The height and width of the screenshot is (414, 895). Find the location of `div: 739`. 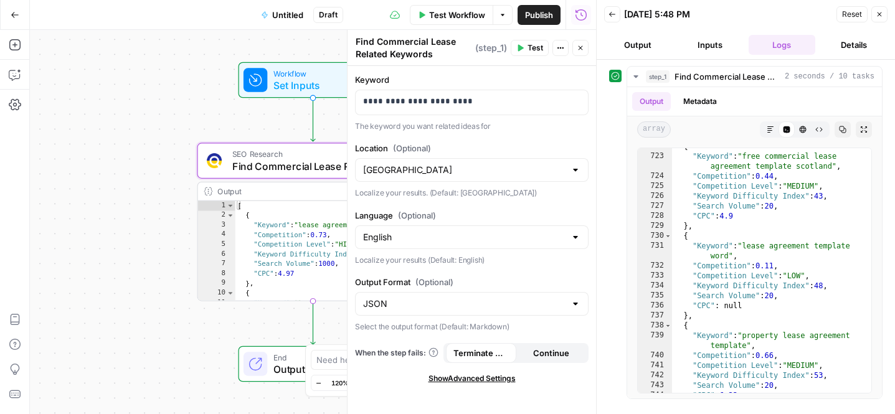

div: 739 is located at coordinates (654, 341).